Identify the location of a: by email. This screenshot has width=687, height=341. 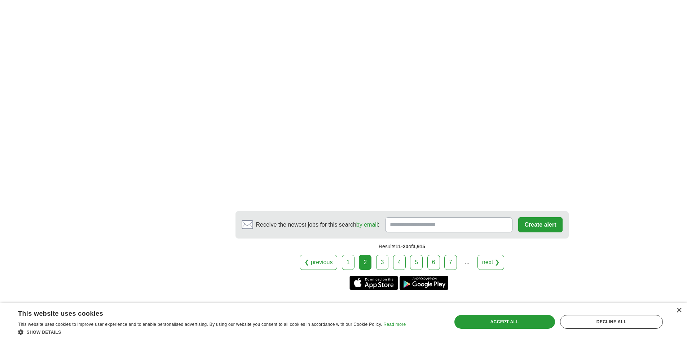
(367, 224).